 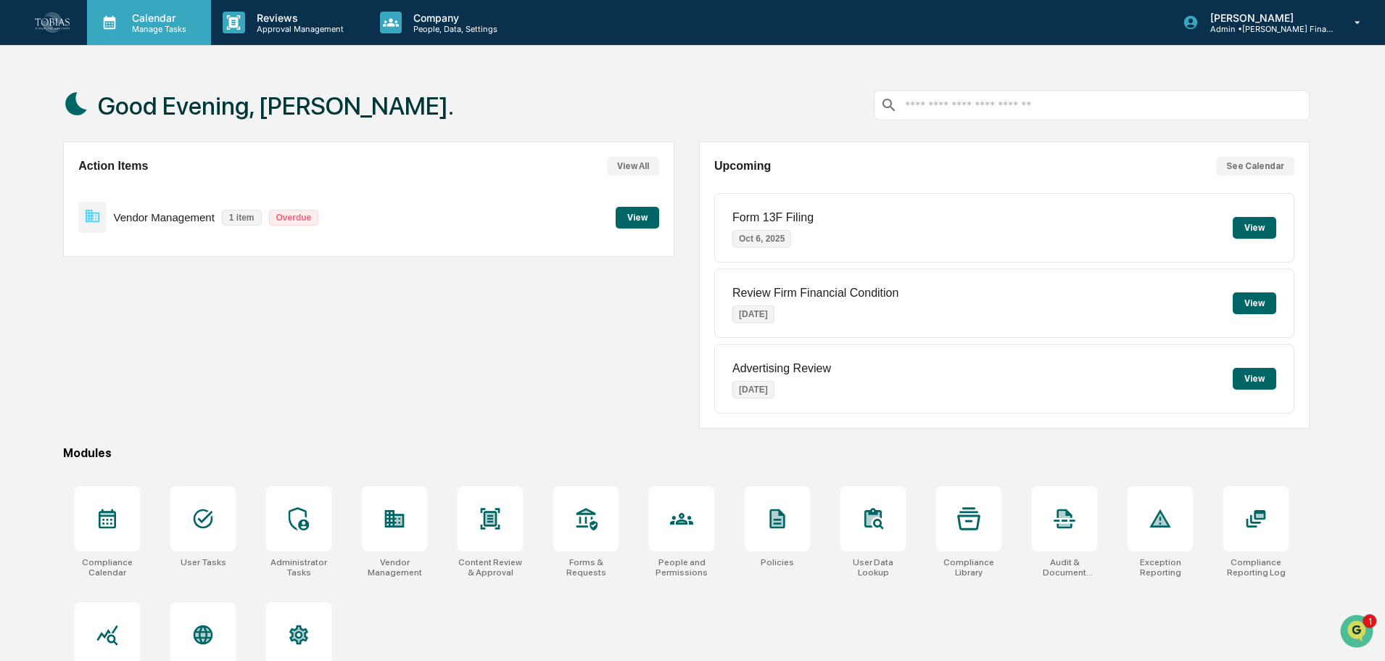 What do you see at coordinates (1160, 567) in the screenshot?
I see `div: Exception Reporting` at bounding box center [1160, 567].